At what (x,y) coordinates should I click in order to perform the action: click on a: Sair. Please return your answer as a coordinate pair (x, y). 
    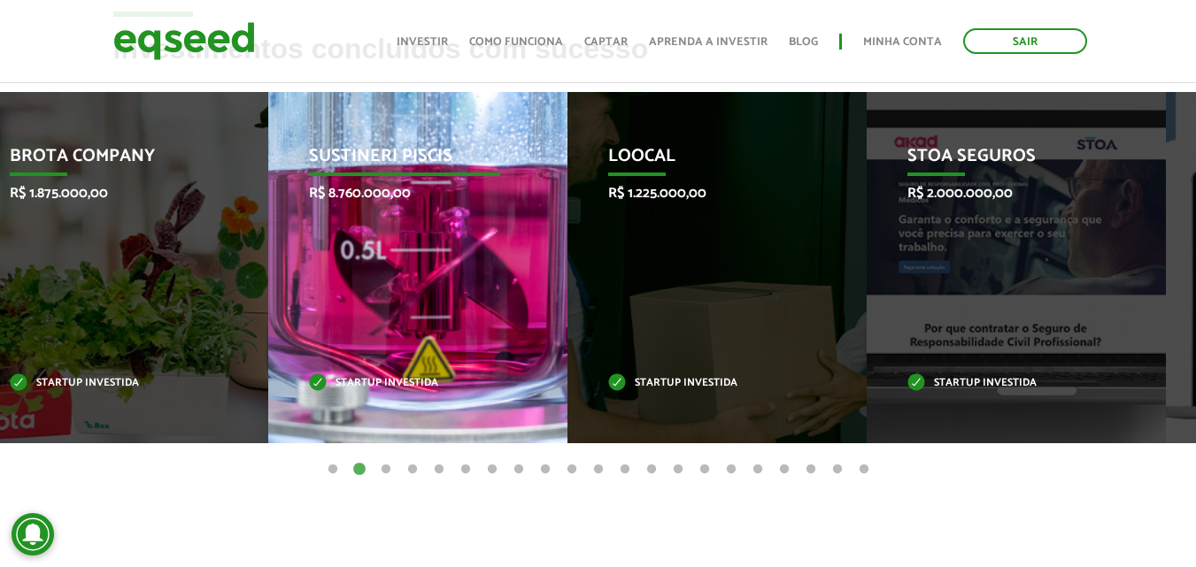
    Looking at the image, I should click on (1025, 41).